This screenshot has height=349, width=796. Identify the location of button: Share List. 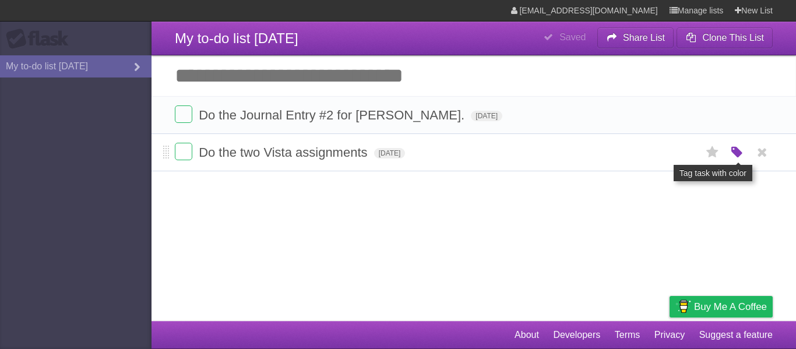
(636, 38).